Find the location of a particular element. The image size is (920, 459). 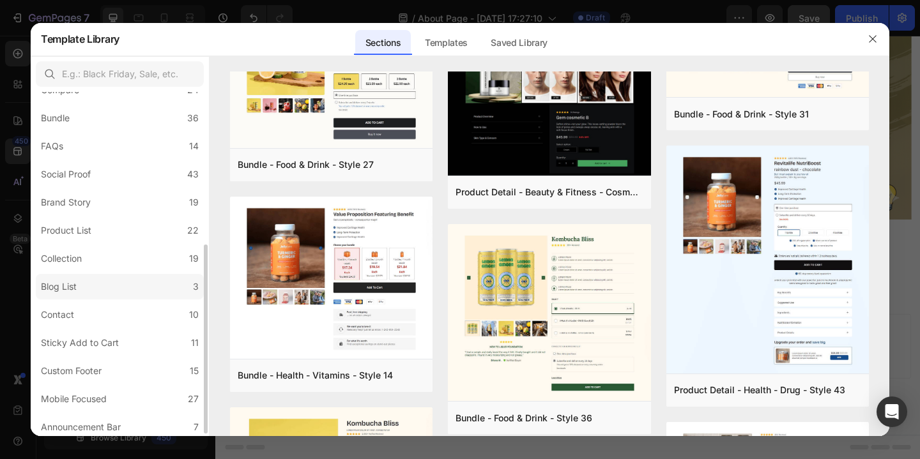

div: Blog List is located at coordinates (59, 287).